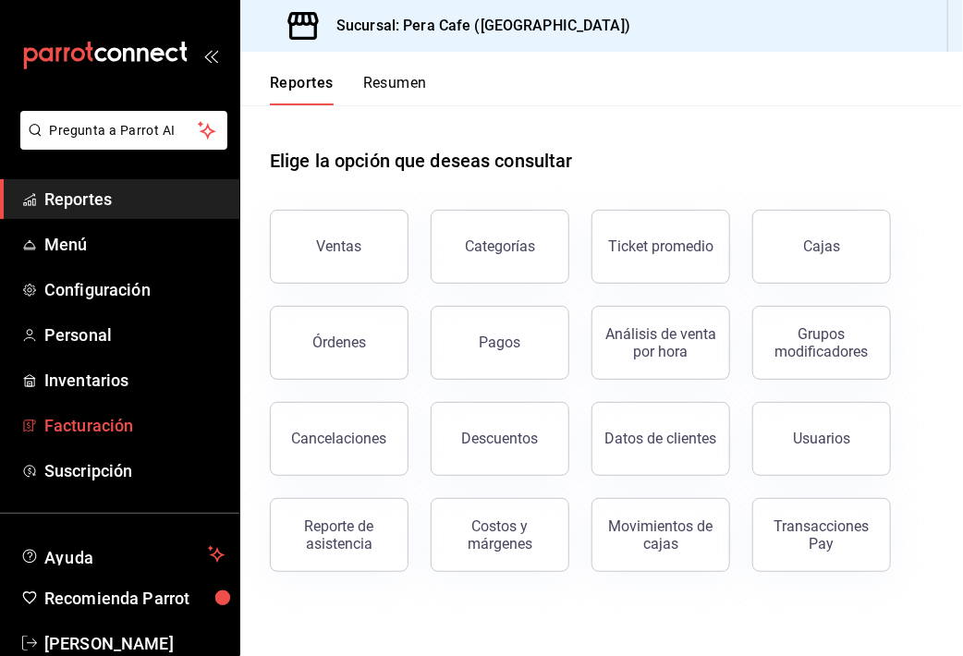  What do you see at coordinates (661, 439) in the screenshot?
I see `button: Datos de clientes` at bounding box center [661, 439].